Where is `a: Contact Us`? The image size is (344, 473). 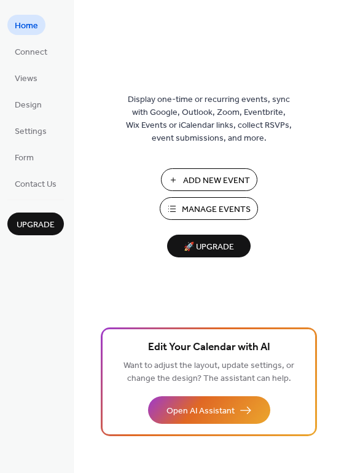
a: Contact Us is located at coordinates (36, 183).